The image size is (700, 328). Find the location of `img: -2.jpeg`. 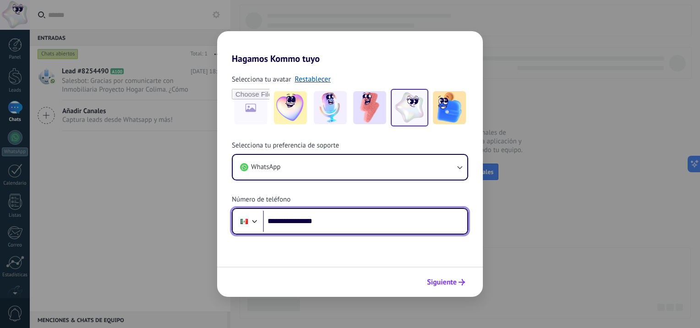

img: -2.jpeg is located at coordinates (330, 108).